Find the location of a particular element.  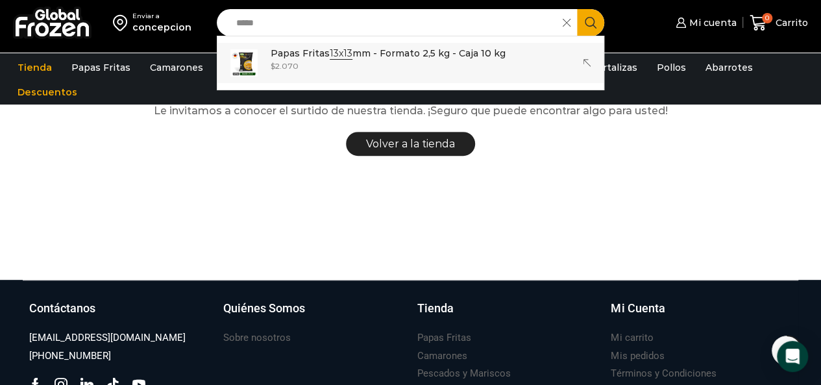

h3: Mis pedidos is located at coordinates (638, 356).